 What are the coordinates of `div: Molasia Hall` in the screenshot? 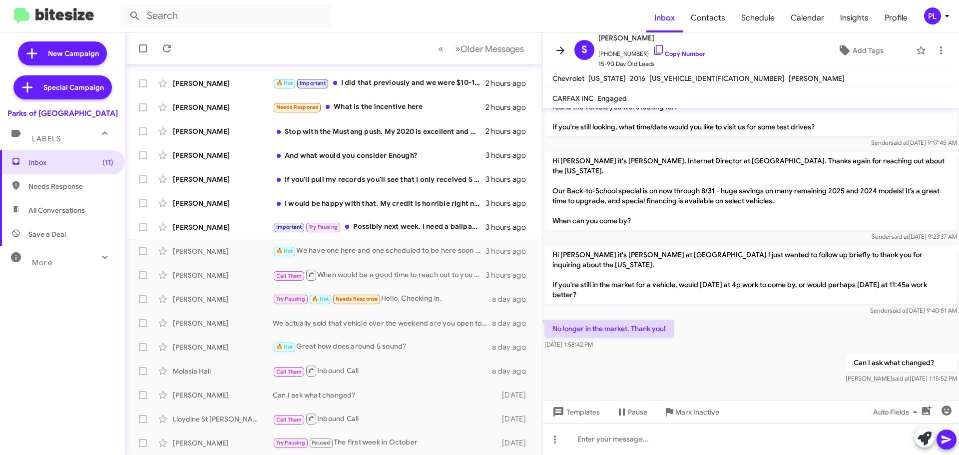 It's located at (223, 371).